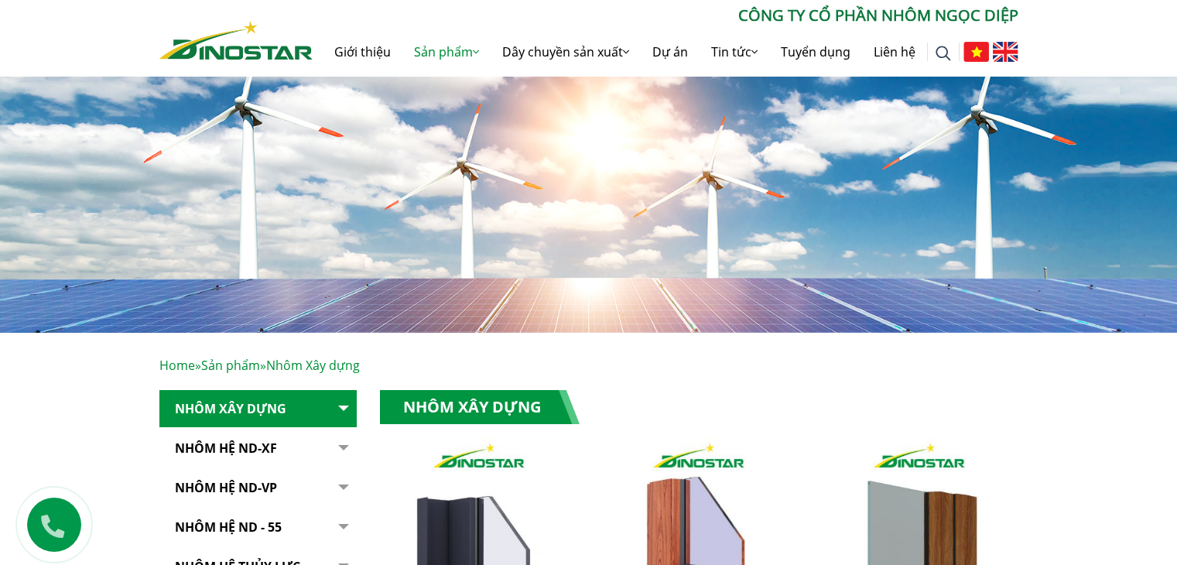  I want to click on a: Tin tức, so click(734, 52).